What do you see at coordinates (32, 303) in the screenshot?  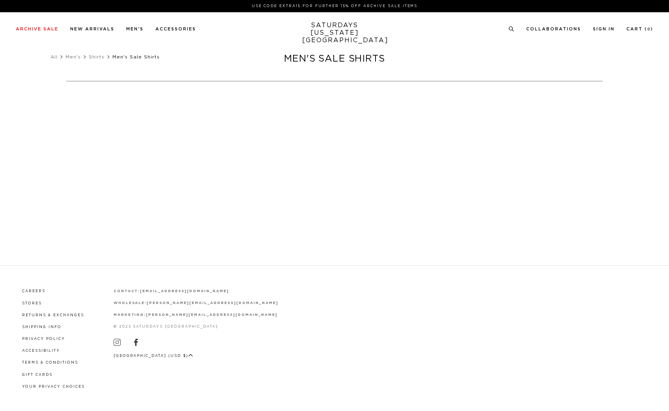 I see `a: Stores` at bounding box center [32, 303].